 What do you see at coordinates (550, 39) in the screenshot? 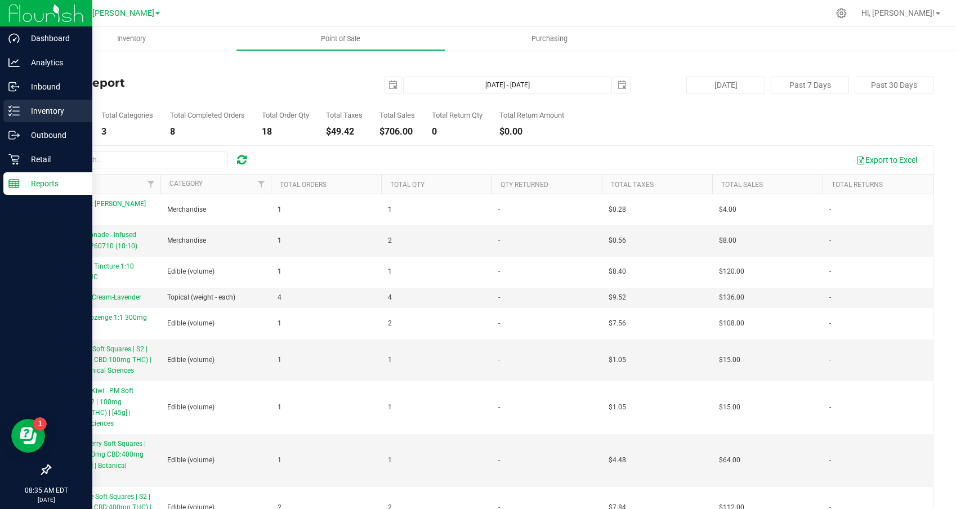
I see `a: Purchasing` at bounding box center [550, 39].